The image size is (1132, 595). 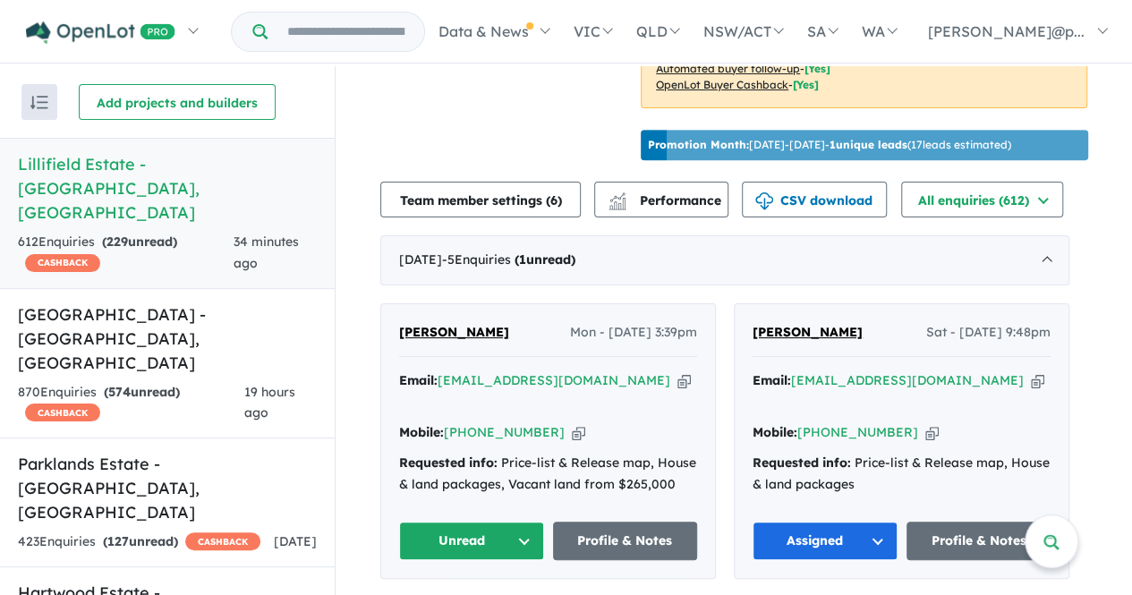 What do you see at coordinates (728, 68) in the screenshot?
I see `u: Automated buyer follow-up` at bounding box center [728, 68].